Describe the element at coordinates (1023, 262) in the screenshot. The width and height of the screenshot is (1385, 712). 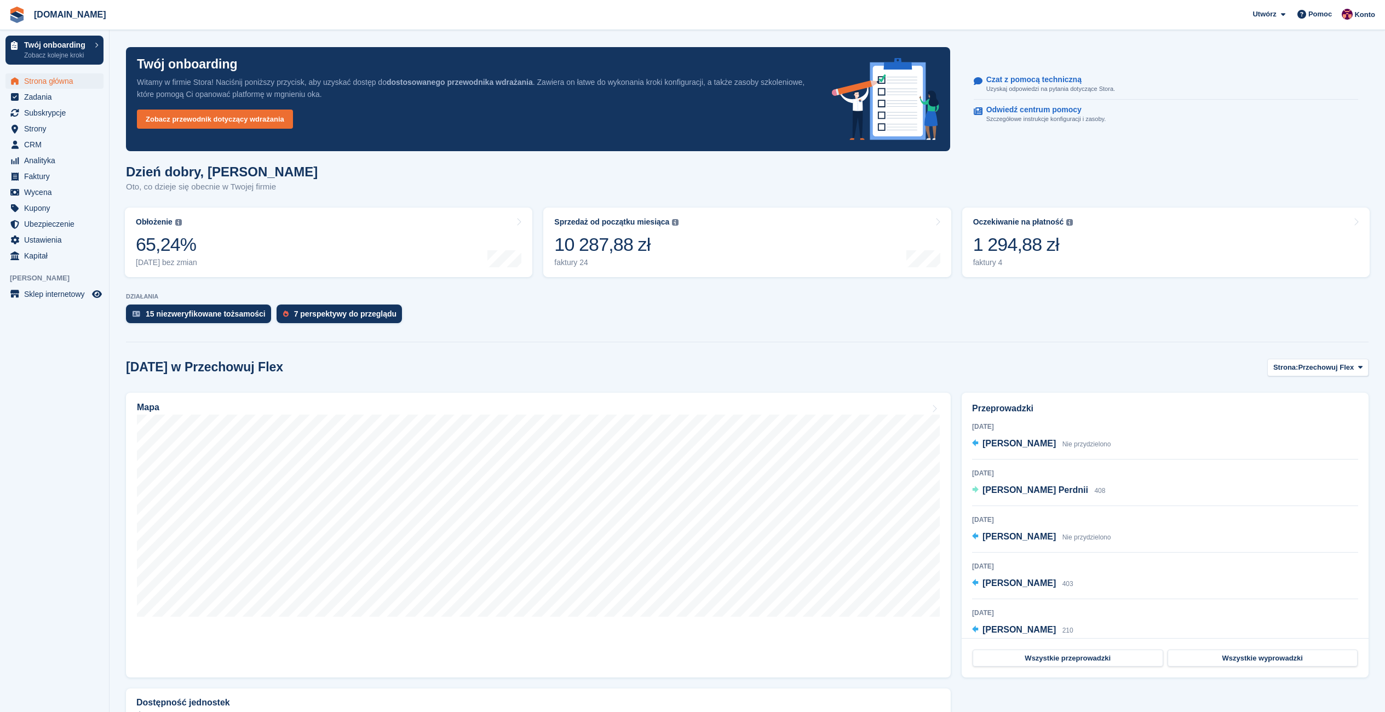
I see `div: faktury 4` at that location.